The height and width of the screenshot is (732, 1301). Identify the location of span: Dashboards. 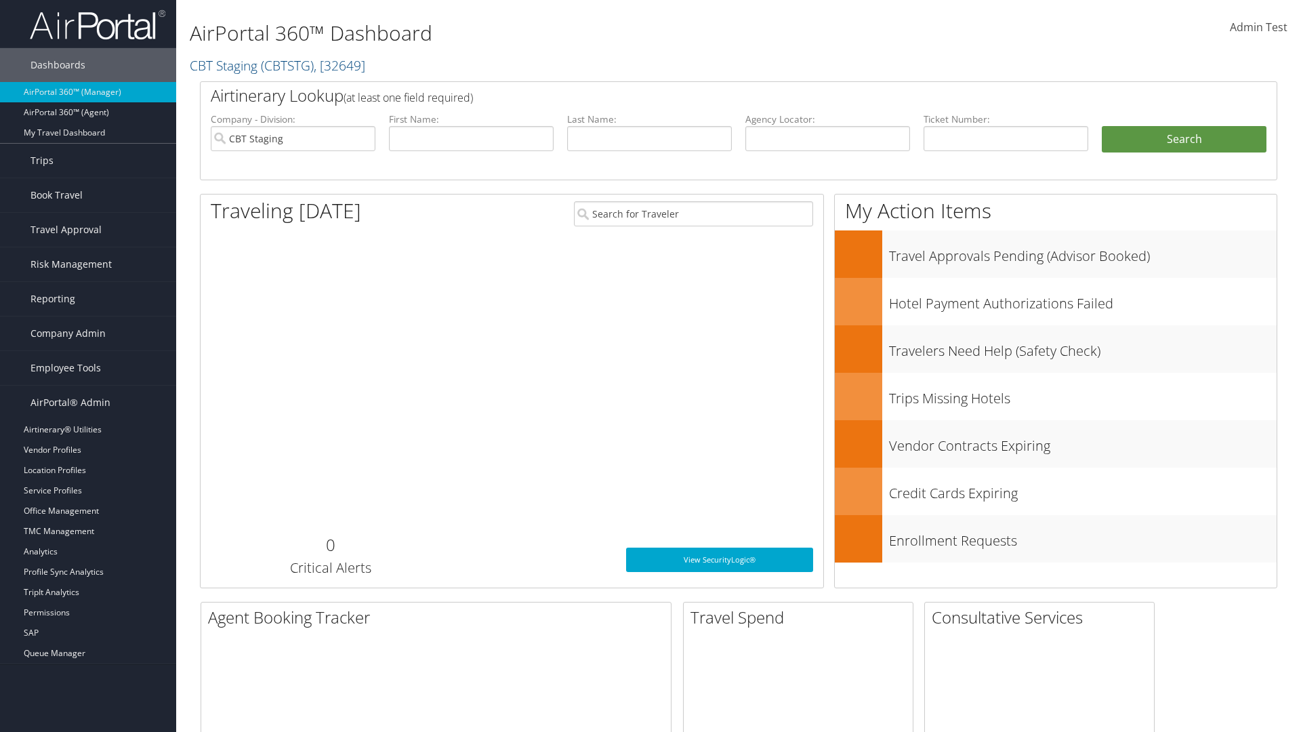
(58, 65).